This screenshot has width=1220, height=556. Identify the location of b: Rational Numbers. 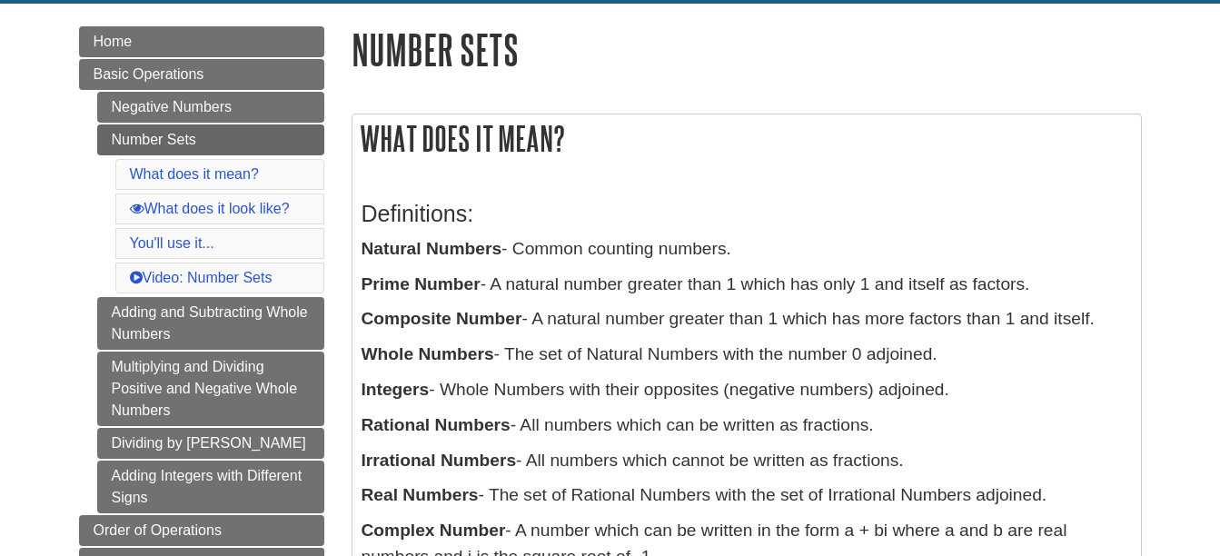
(436, 424).